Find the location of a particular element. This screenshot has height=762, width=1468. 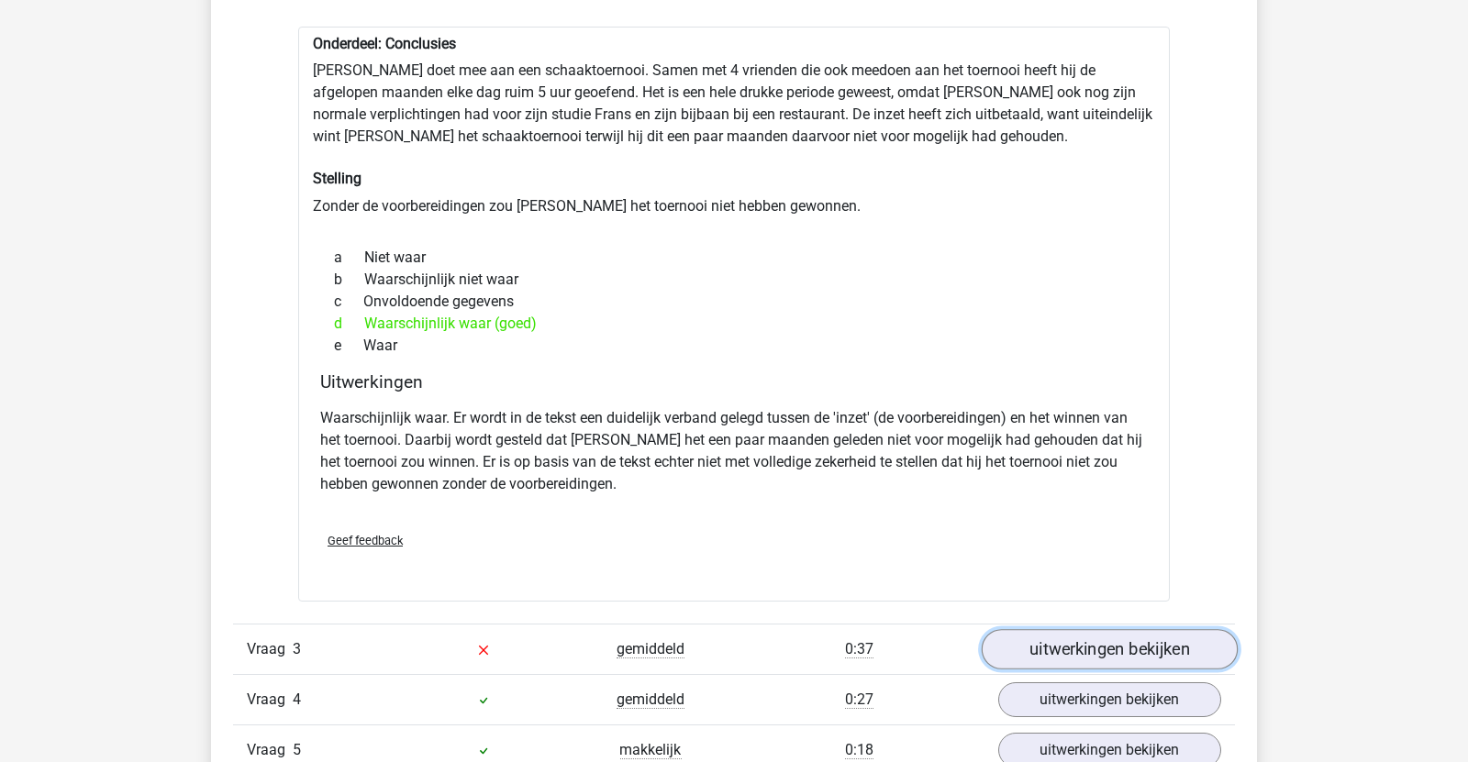

span: b is located at coordinates (349, 280).